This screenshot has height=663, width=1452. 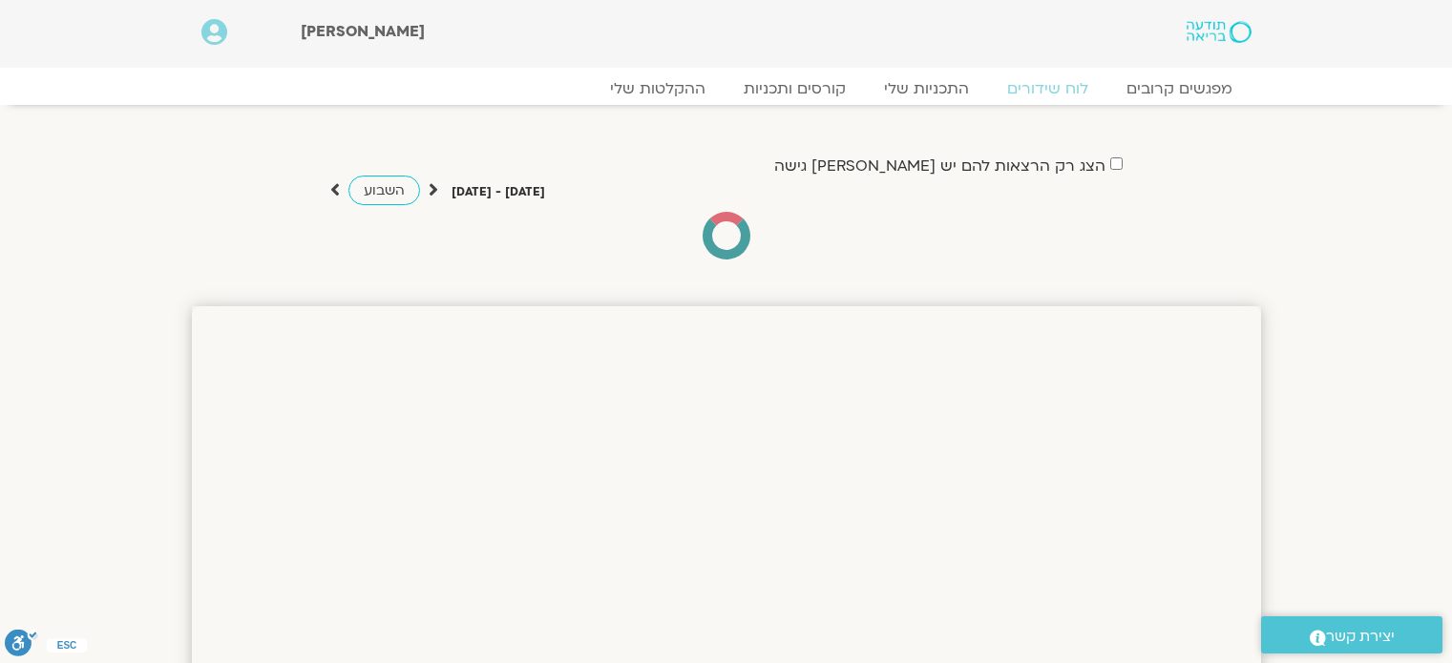 What do you see at coordinates (794, 89) in the screenshot?
I see `a: קורסים ותכניות` at bounding box center [794, 89].